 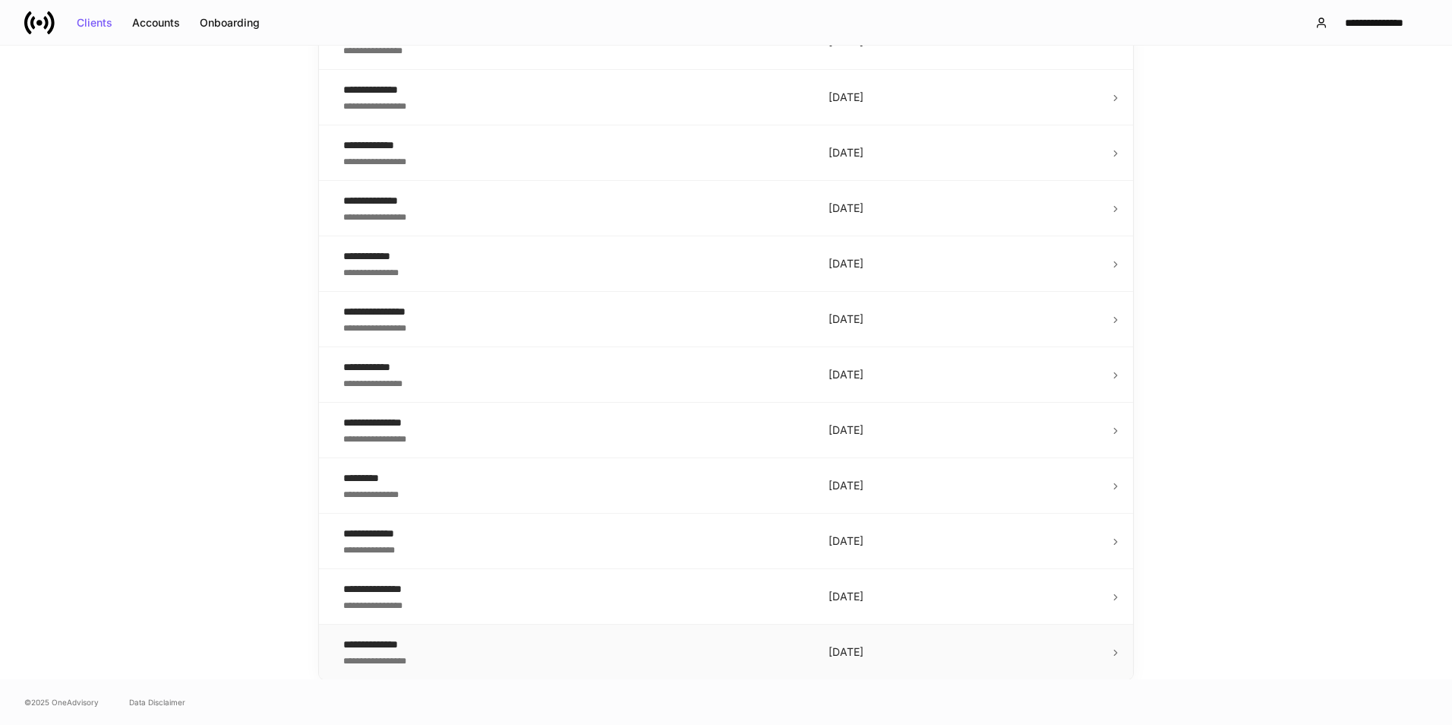 I want to click on a: Data Disclaimer, so click(x=157, y=702).